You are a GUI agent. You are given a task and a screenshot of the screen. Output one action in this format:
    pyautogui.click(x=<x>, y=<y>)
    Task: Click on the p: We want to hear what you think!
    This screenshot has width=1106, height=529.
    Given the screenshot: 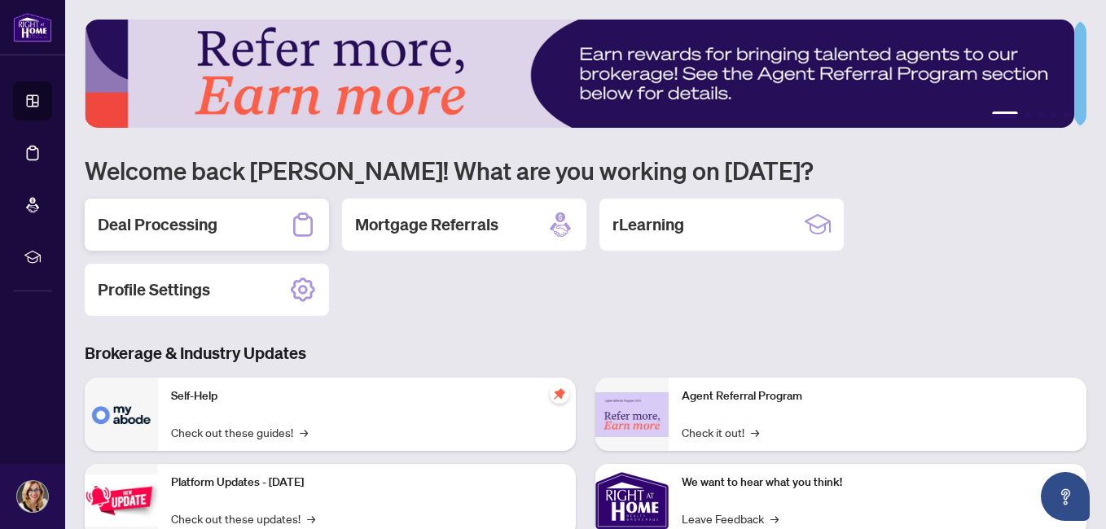 What is the action you would take?
    pyautogui.click(x=877, y=483)
    